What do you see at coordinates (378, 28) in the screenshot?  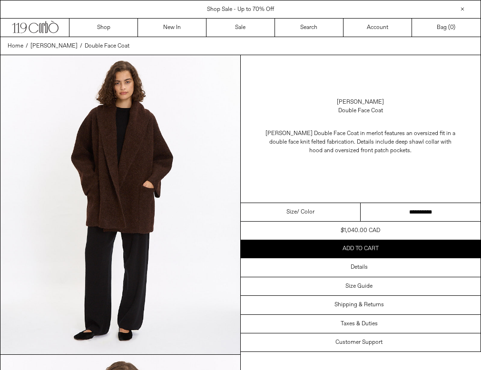 I see `a: Account` at bounding box center [378, 28].